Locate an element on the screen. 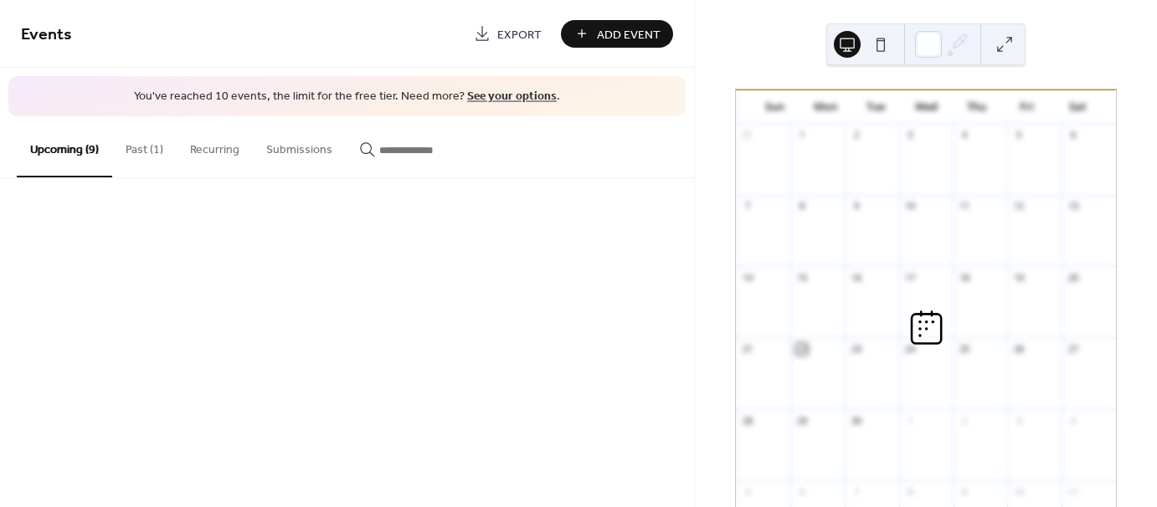 Image resolution: width=1157 pixels, height=507 pixels. div: 21 is located at coordinates (747, 349).